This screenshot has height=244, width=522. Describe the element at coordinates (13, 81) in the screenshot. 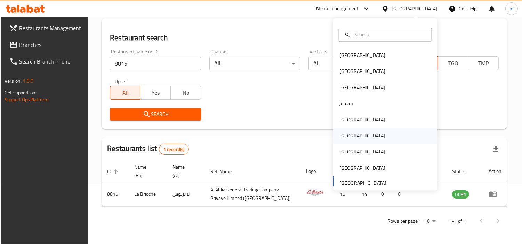

I see `span: Version:` at that location.